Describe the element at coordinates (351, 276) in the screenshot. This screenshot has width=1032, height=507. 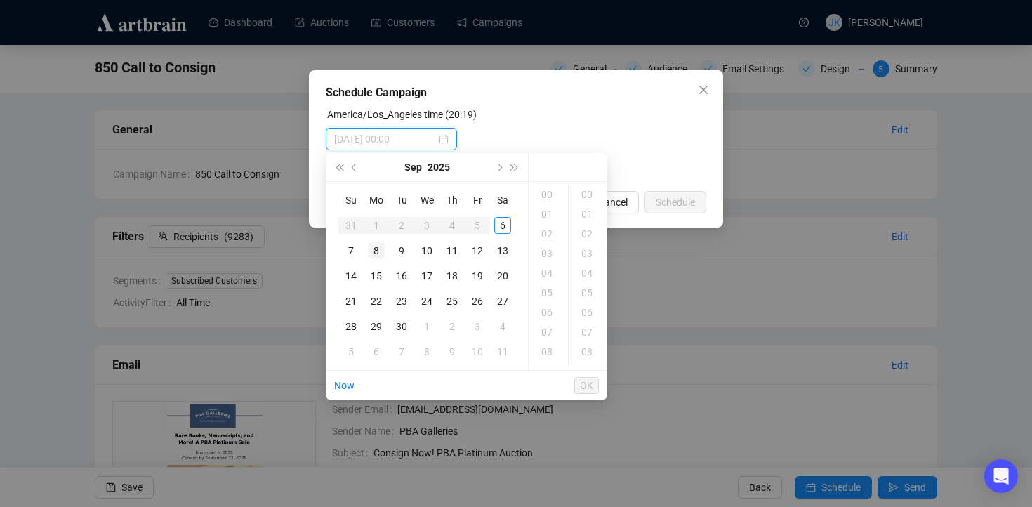
I see `td: 2025-09-14` at that location.